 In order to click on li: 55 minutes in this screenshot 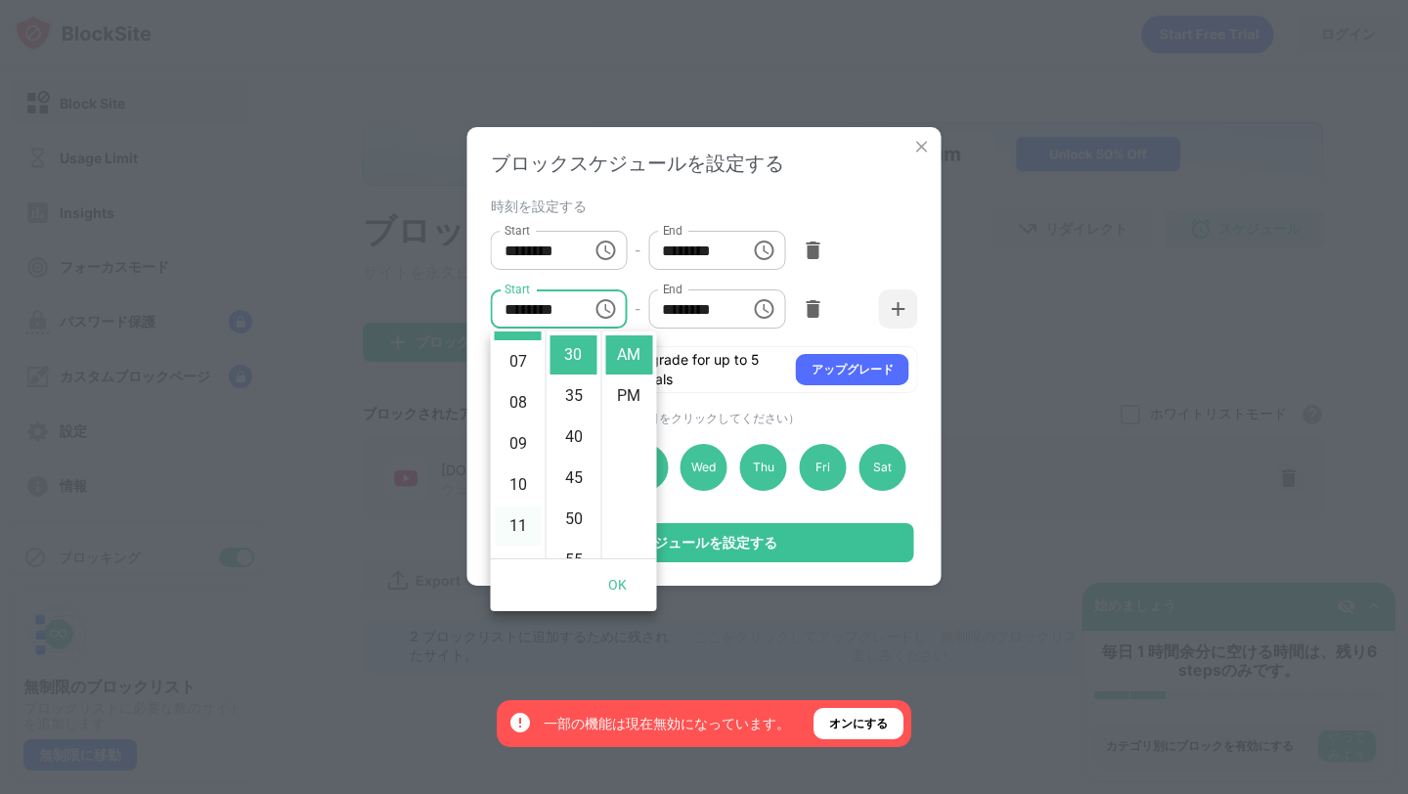, I will do `click(574, 560)`.